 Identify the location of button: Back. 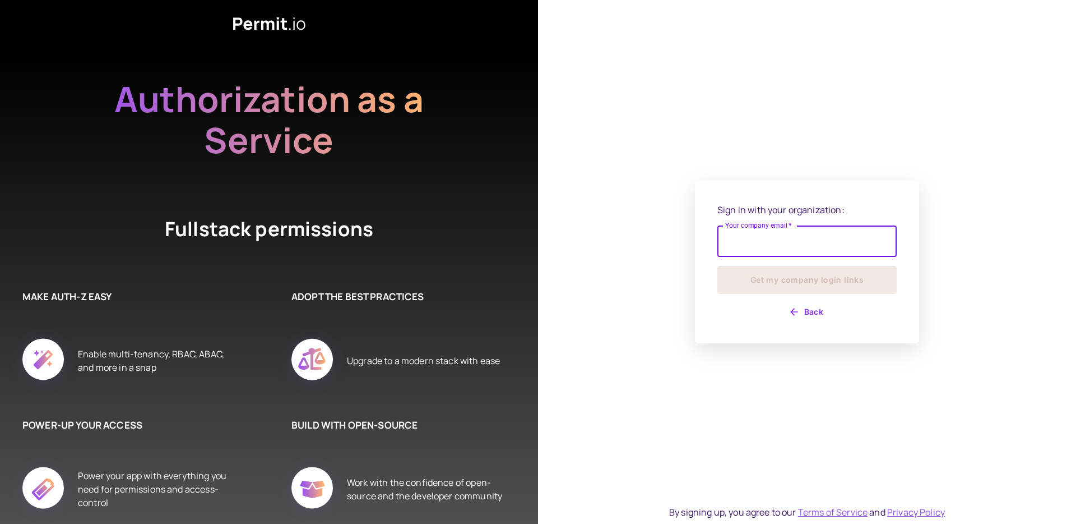
(807, 312).